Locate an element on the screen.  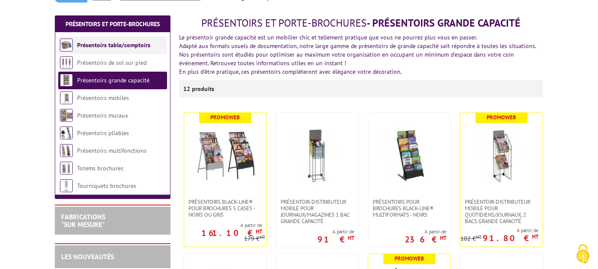
img: Présentoirs multifonctions is located at coordinates (66, 150).